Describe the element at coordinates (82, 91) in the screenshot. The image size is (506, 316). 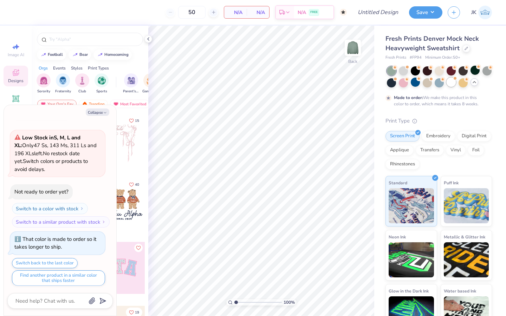
I see `span: Club` at that location.